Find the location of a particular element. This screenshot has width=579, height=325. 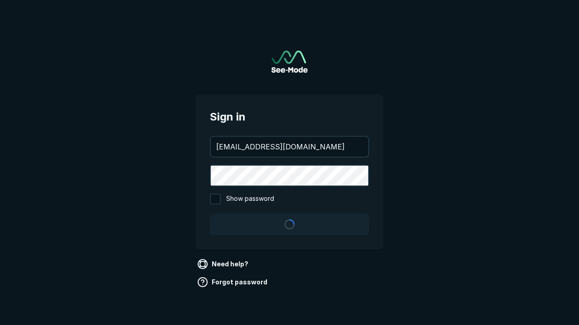

input: your@email.com is located at coordinates (289, 147).